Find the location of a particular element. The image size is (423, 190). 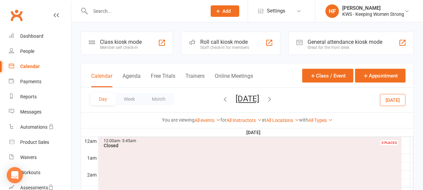

a: All events is located at coordinates (207, 120).